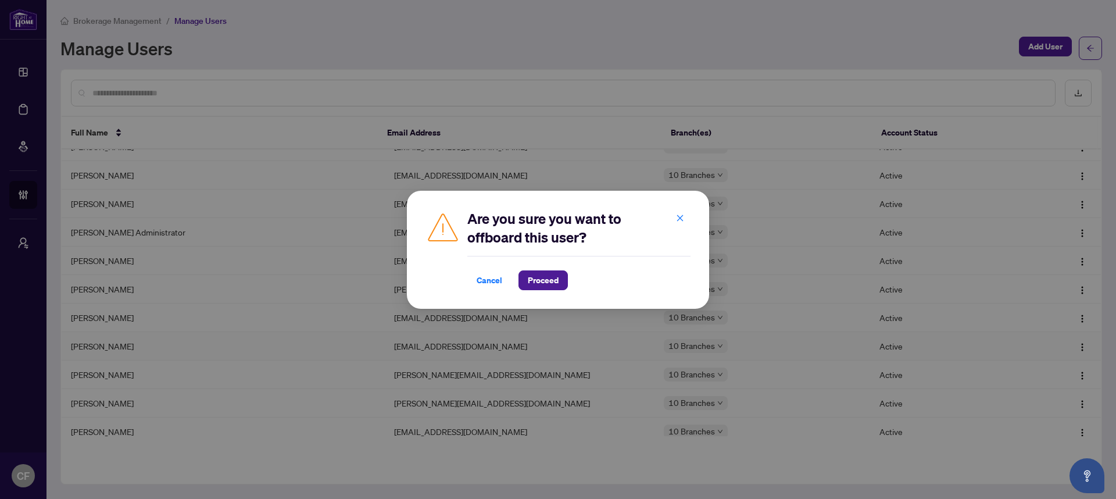 This screenshot has height=499, width=1116. Describe the element at coordinates (443, 227) in the screenshot. I see `img: Caution Icon` at that location.